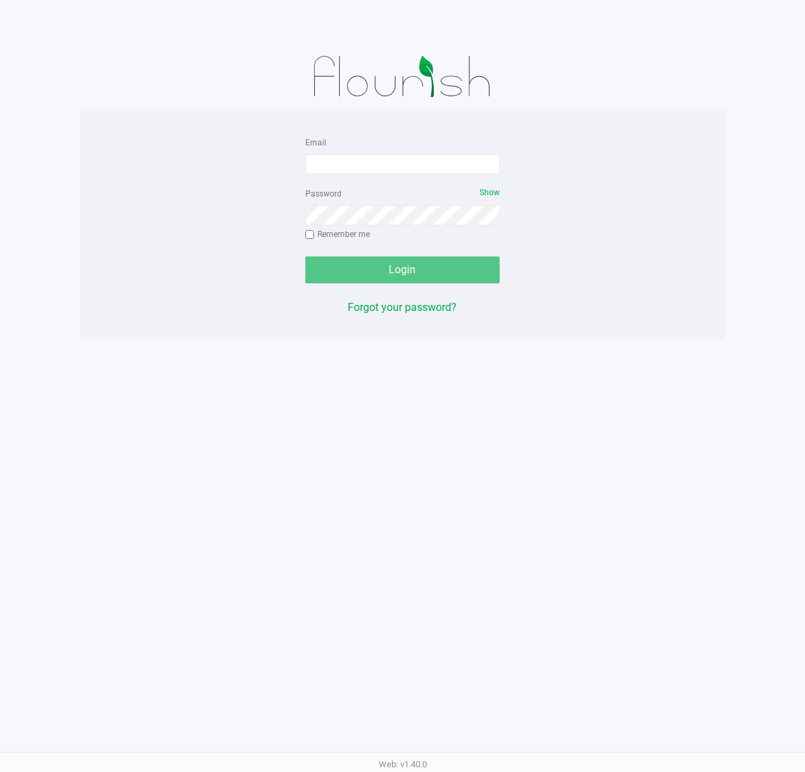 This screenshot has width=805, height=772. What do you see at coordinates (324, 194) in the screenshot?
I see `label: Password` at bounding box center [324, 194].